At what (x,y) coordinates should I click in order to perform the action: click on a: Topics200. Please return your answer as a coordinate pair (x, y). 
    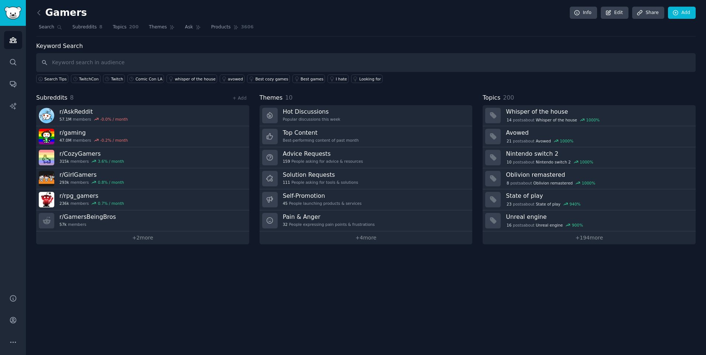
    Looking at the image, I should click on (126, 29).